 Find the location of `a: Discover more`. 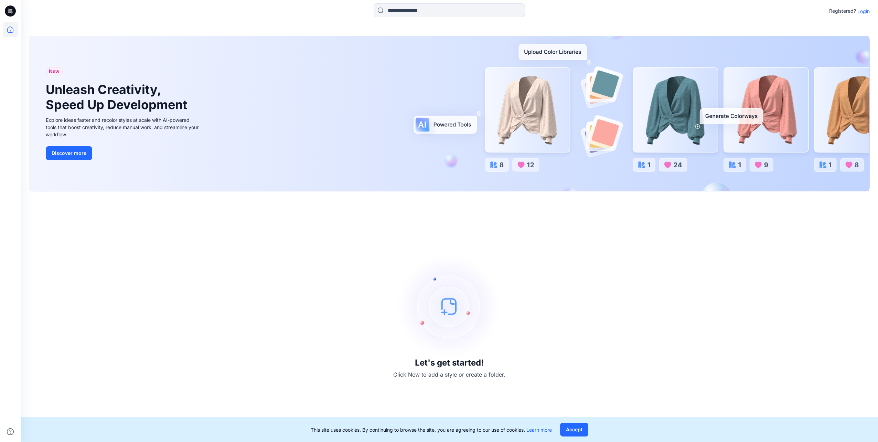

a: Discover more is located at coordinates (123, 153).